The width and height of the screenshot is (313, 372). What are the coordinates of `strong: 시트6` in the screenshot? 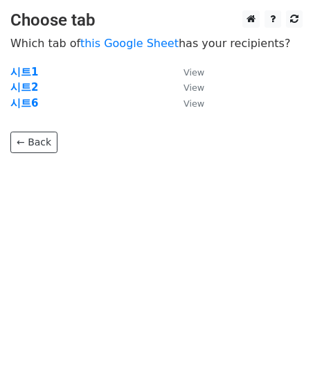 It's located at (24, 103).